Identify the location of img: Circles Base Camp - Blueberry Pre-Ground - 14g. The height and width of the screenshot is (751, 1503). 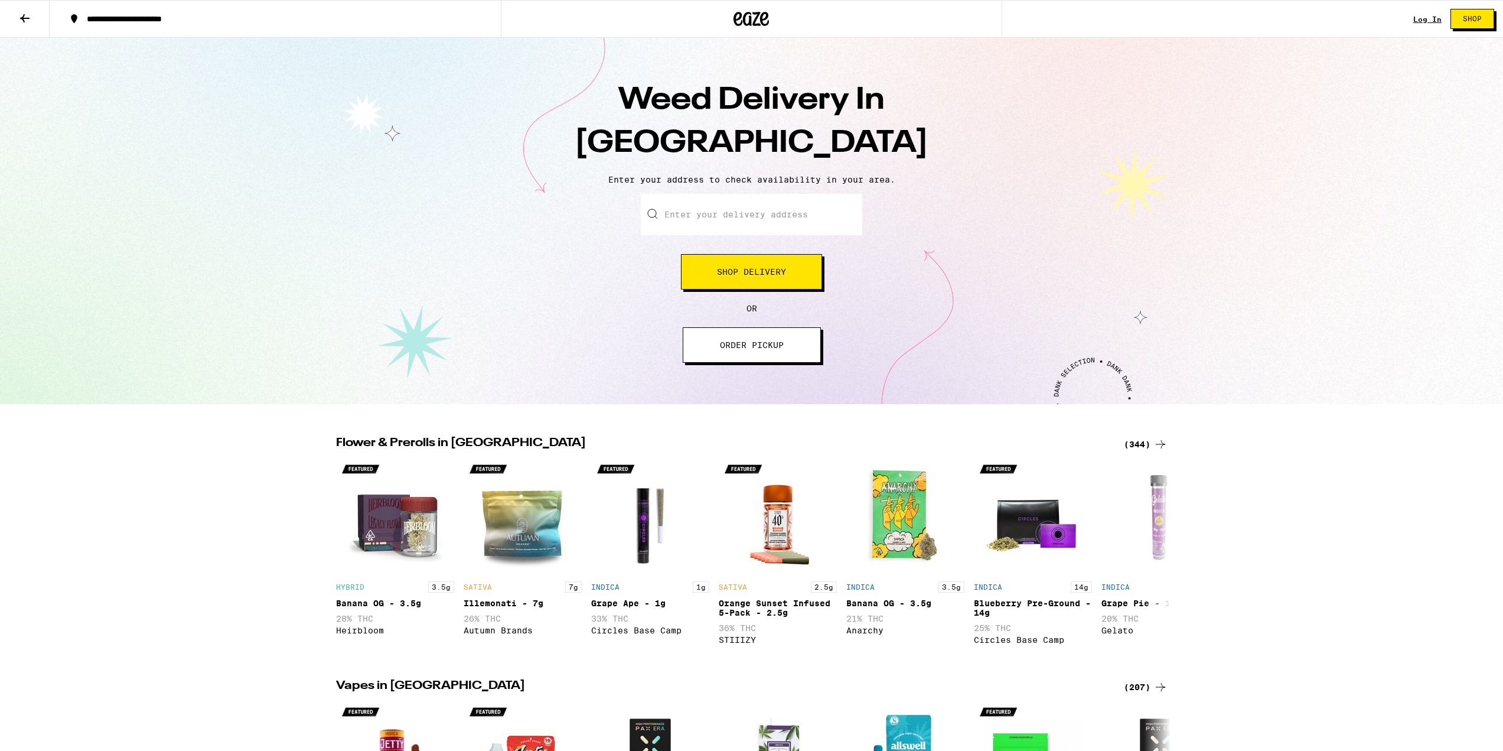
(1033, 516).